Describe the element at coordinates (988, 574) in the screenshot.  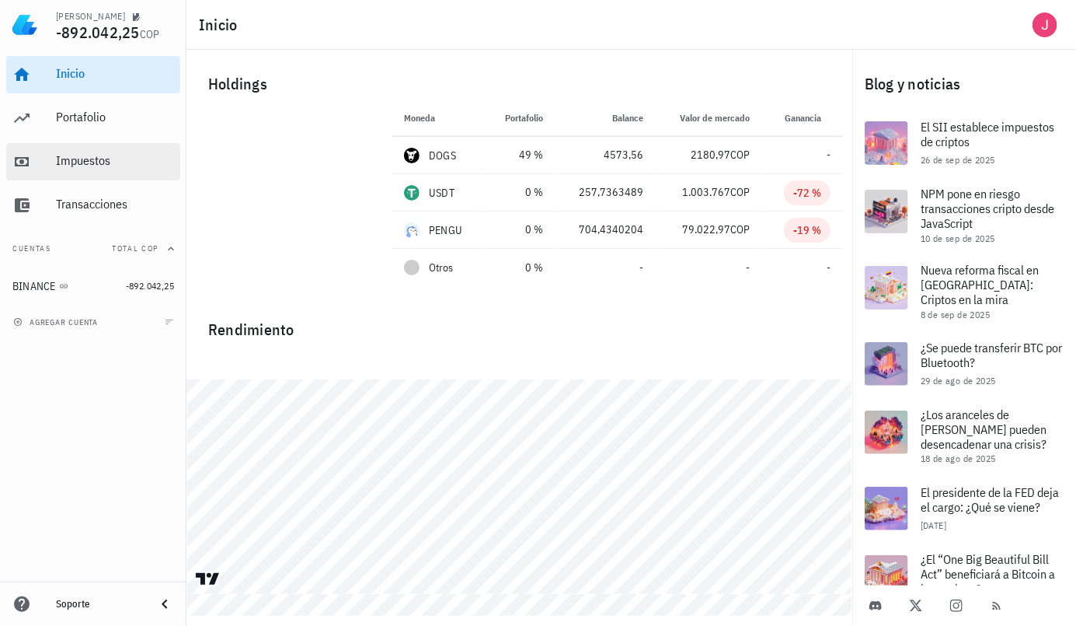
I see `span: ¿El “One Big Beautiful Bill Act” beneficiará a Bitcoin a largo plazo?` at that location.